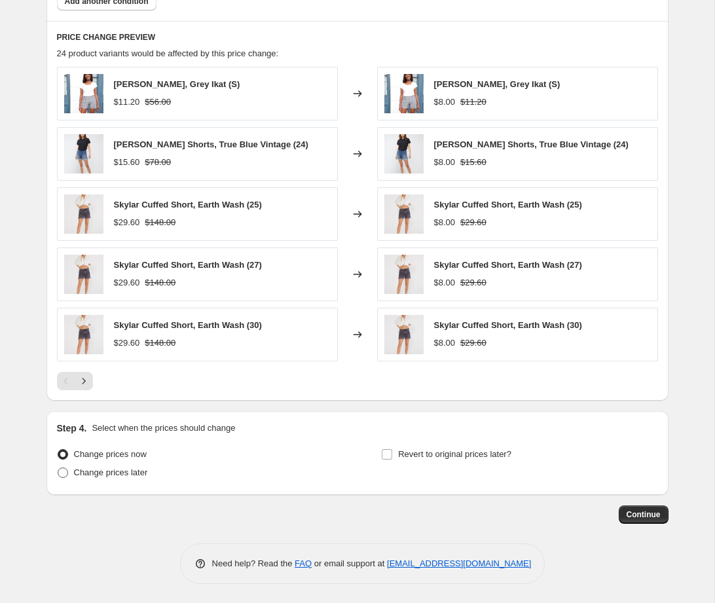 The image size is (715, 603). I want to click on strike: $56.00, so click(158, 102).